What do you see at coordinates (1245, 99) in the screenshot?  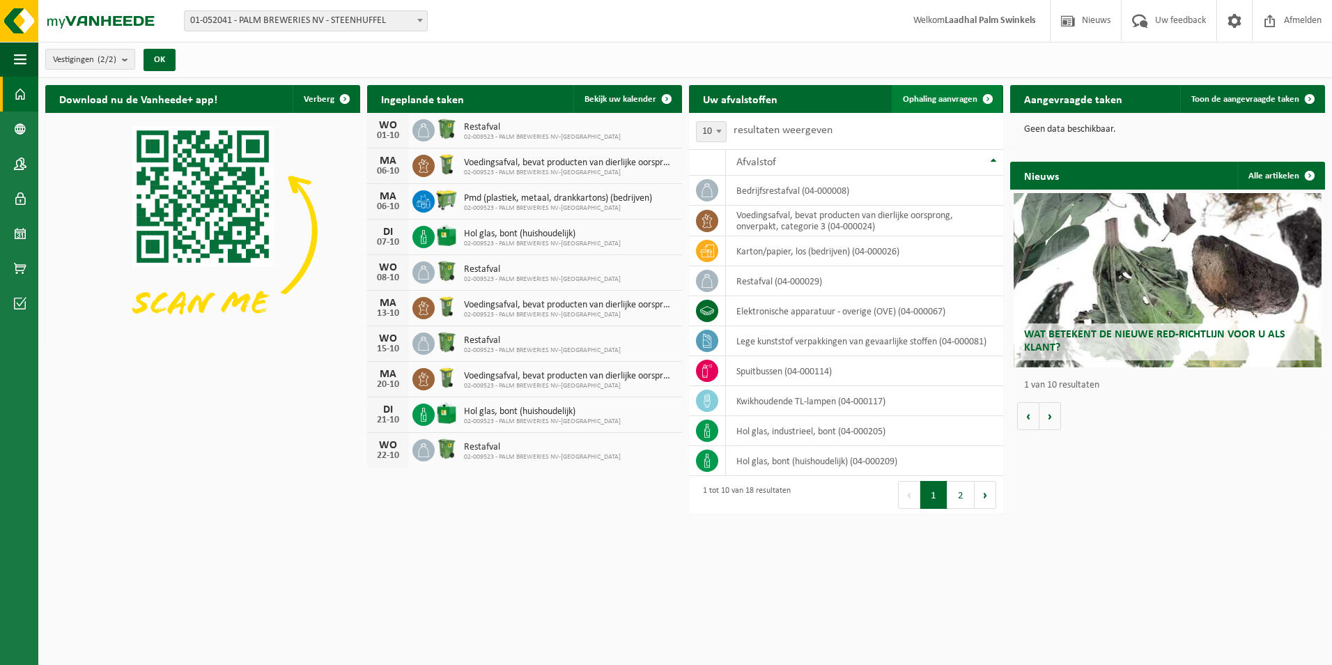 I see `span: Toon de aangevraagde taken` at bounding box center [1245, 99].